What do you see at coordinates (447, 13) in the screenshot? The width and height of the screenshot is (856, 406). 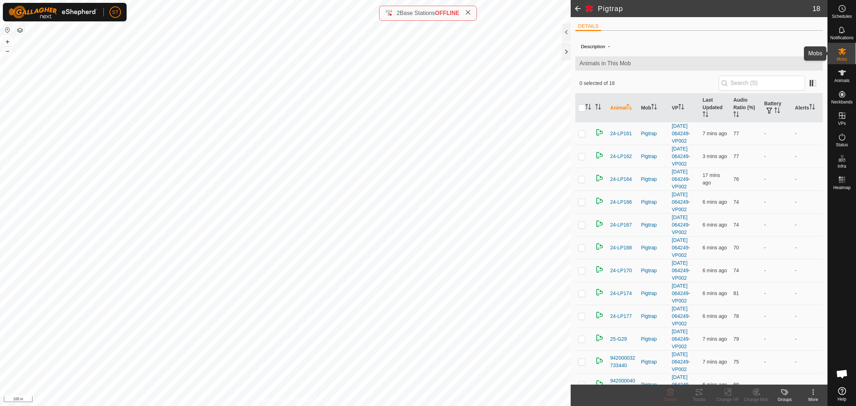 I see `span: OFFLINE` at bounding box center [447, 13].